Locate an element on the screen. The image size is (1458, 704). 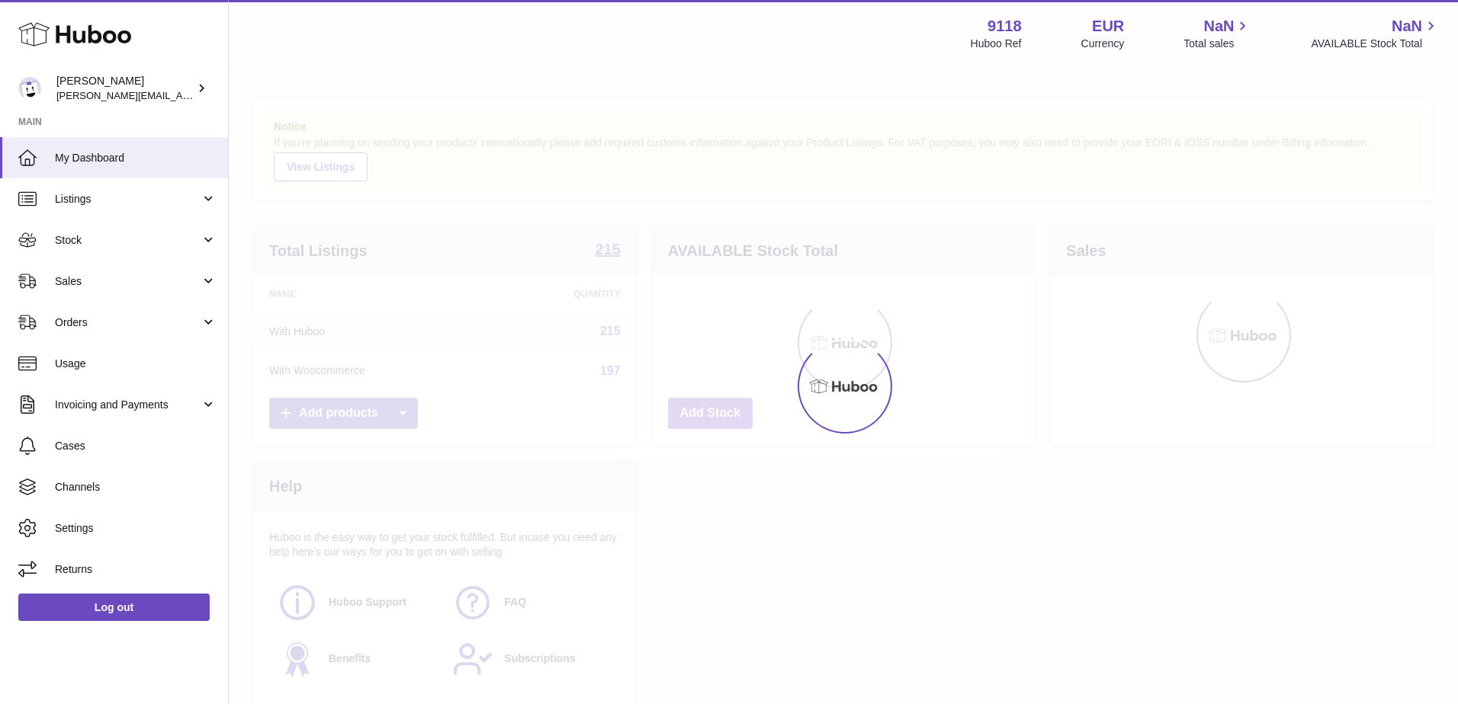
span: Cases is located at coordinates (136, 446).